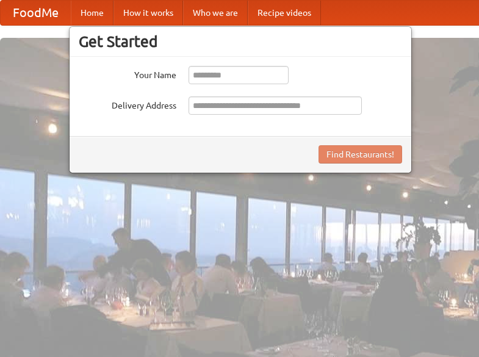 The width and height of the screenshot is (479, 357). I want to click on a: Who we are, so click(215, 13).